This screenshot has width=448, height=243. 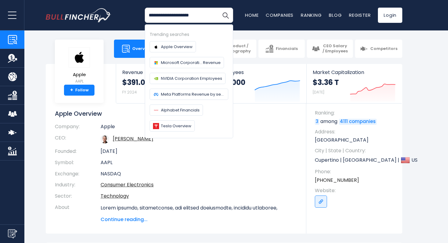 I want to click on span: Meta Platforms Revenue by segment, so click(x=193, y=94).